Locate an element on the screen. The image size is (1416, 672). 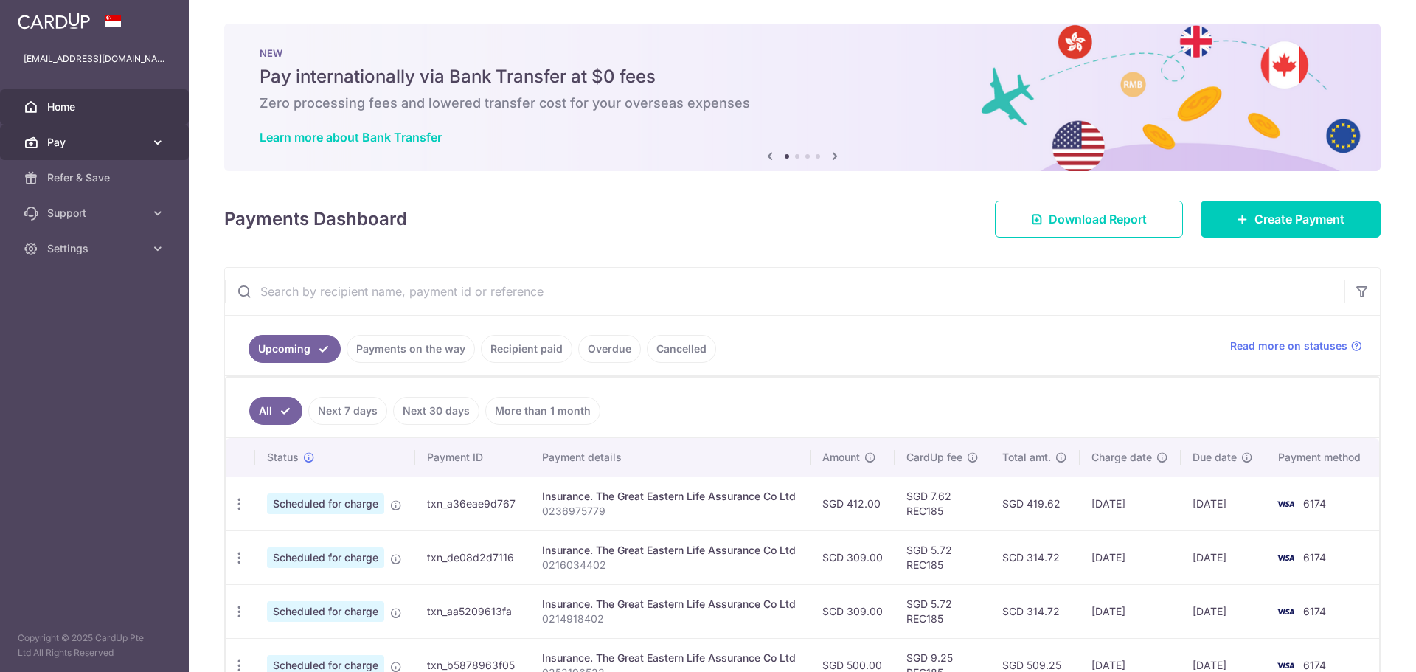
a: All is located at coordinates (276, 411).